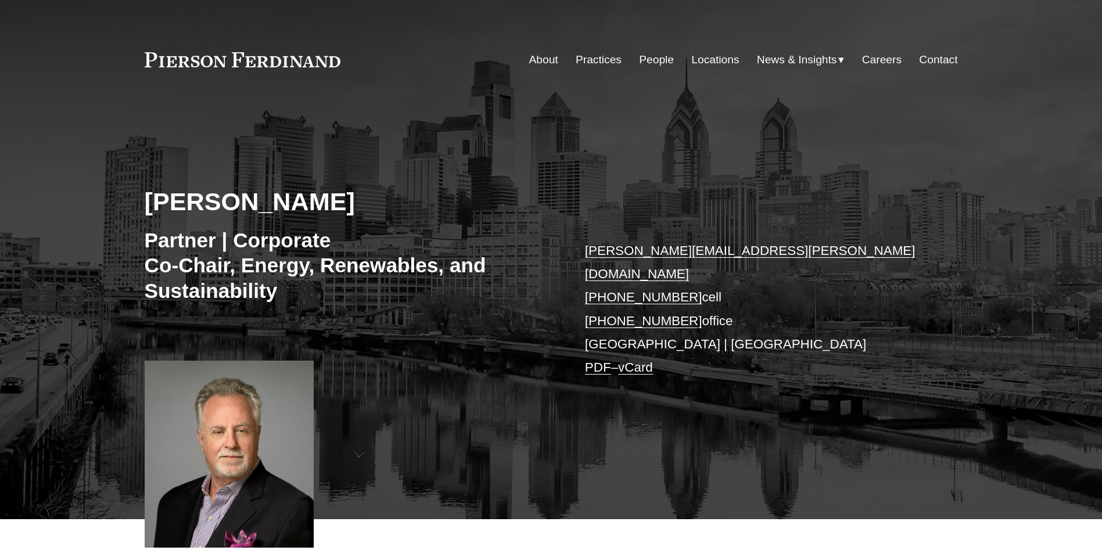 This screenshot has width=1102, height=554. I want to click on a: Practices, so click(598, 60).